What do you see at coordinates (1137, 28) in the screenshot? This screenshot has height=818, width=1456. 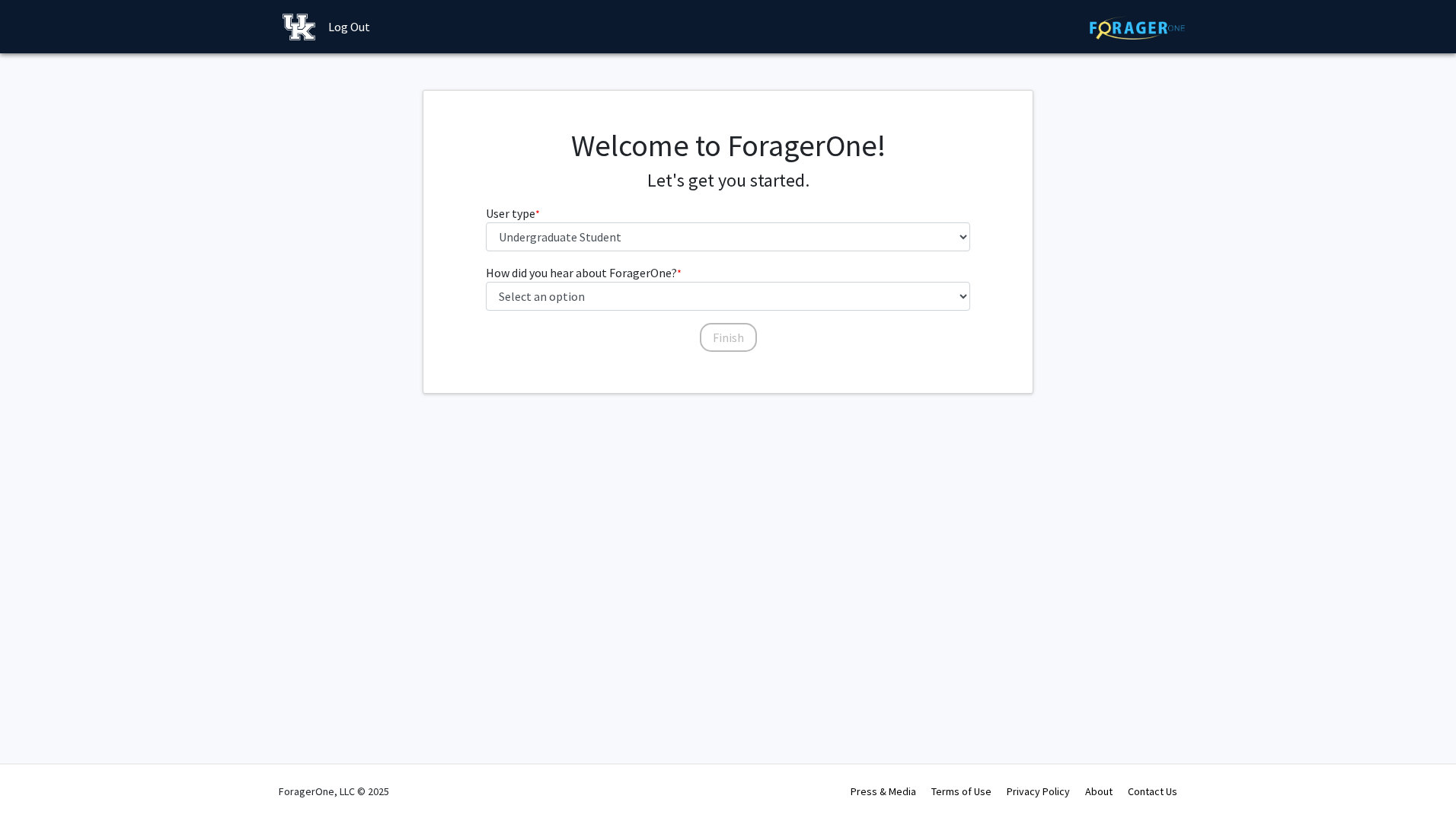 I see `img: ForagerOne Logo` at bounding box center [1137, 28].